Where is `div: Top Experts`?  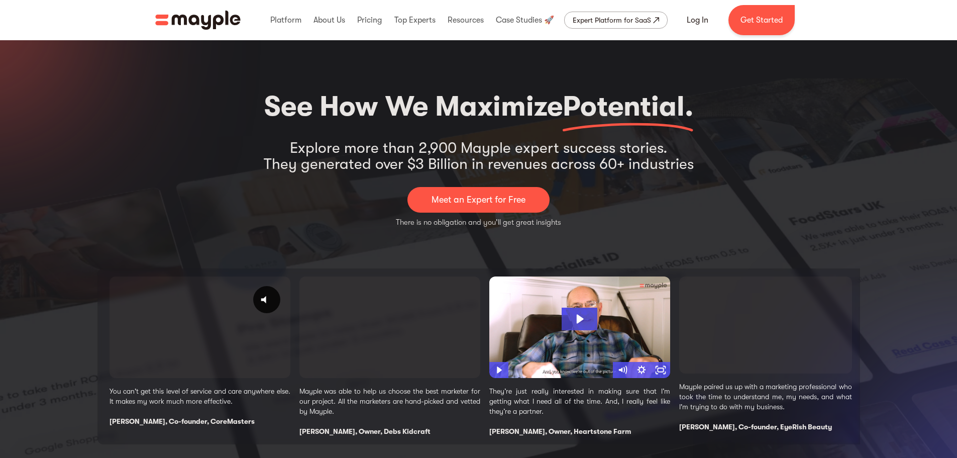
div: Top Experts is located at coordinates (415, 20).